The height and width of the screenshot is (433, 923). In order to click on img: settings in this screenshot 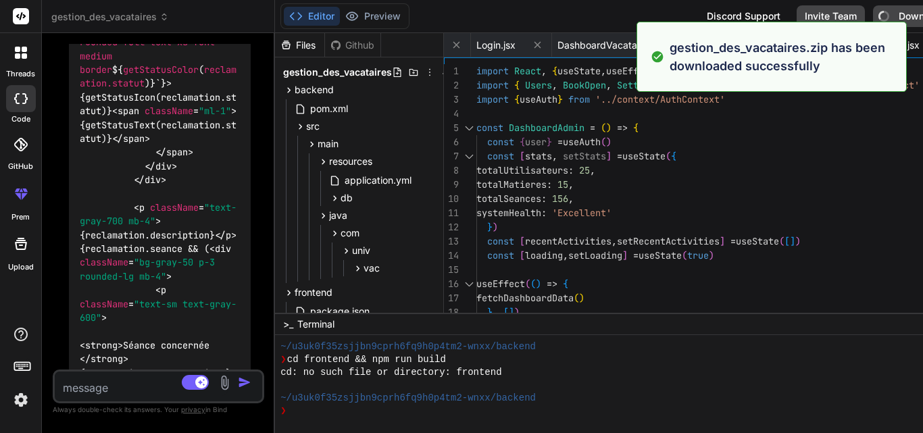, I will do `click(21, 400)`.